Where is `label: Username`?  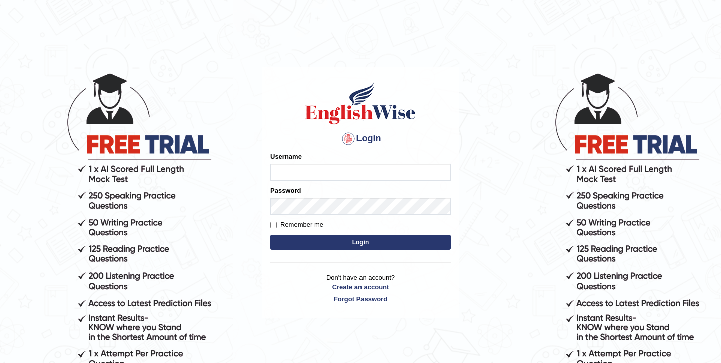 label: Username is located at coordinates (286, 157).